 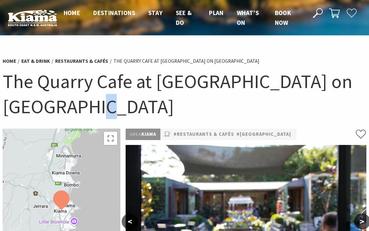 What do you see at coordinates (35, 61) in the screenshot?
I see `a: Eat & Drink` at bounding box center [35, 61].